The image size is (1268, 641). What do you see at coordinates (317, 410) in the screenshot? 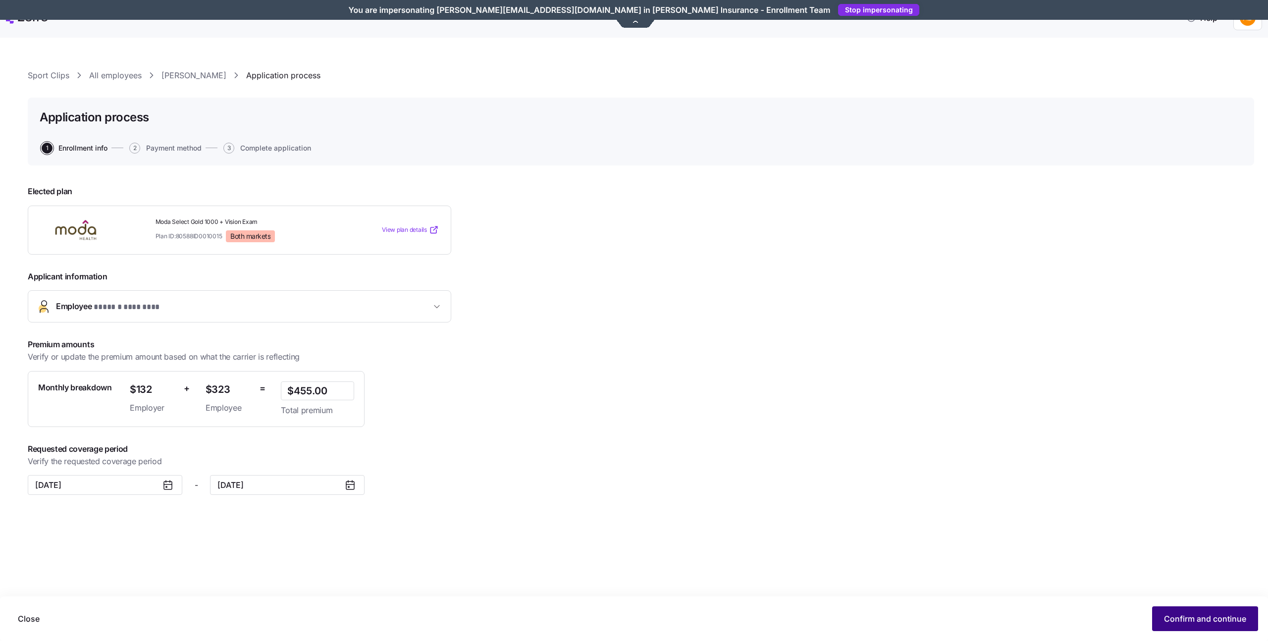
I see `span: Total premium` at bounding box center [317, 410].